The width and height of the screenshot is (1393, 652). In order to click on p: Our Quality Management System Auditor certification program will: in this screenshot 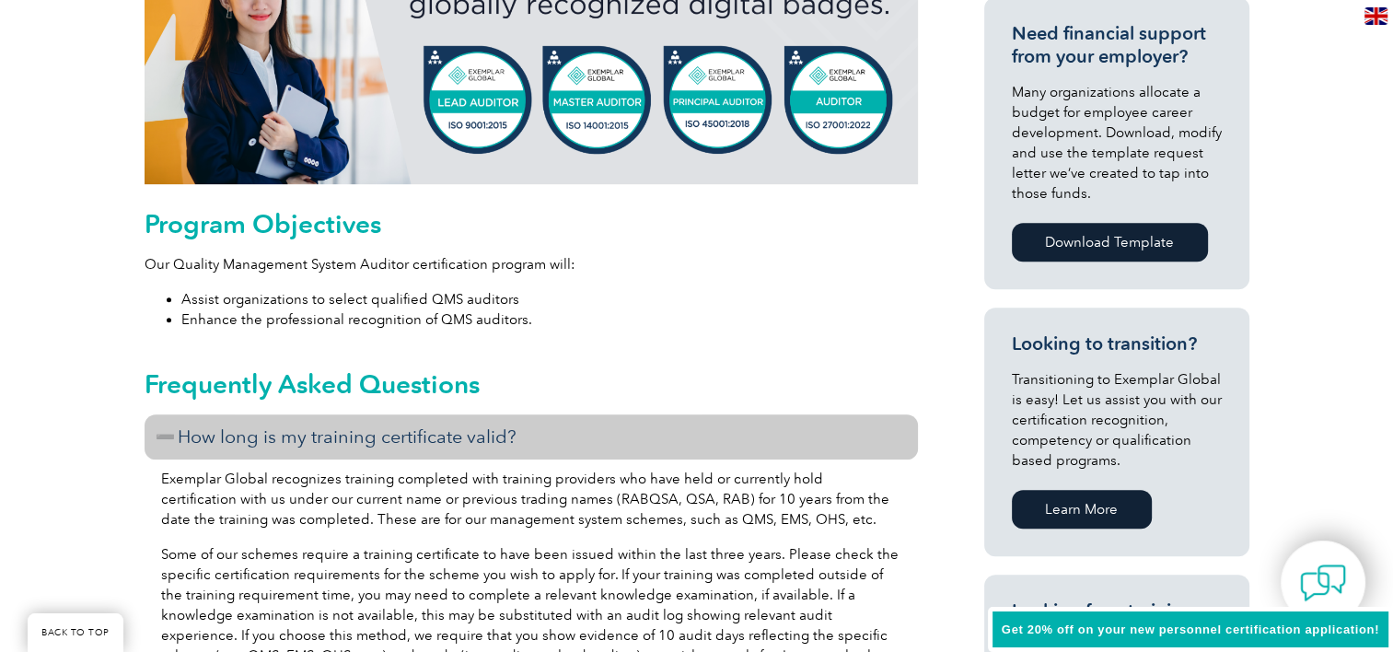, I will do `click(531, 264)`.